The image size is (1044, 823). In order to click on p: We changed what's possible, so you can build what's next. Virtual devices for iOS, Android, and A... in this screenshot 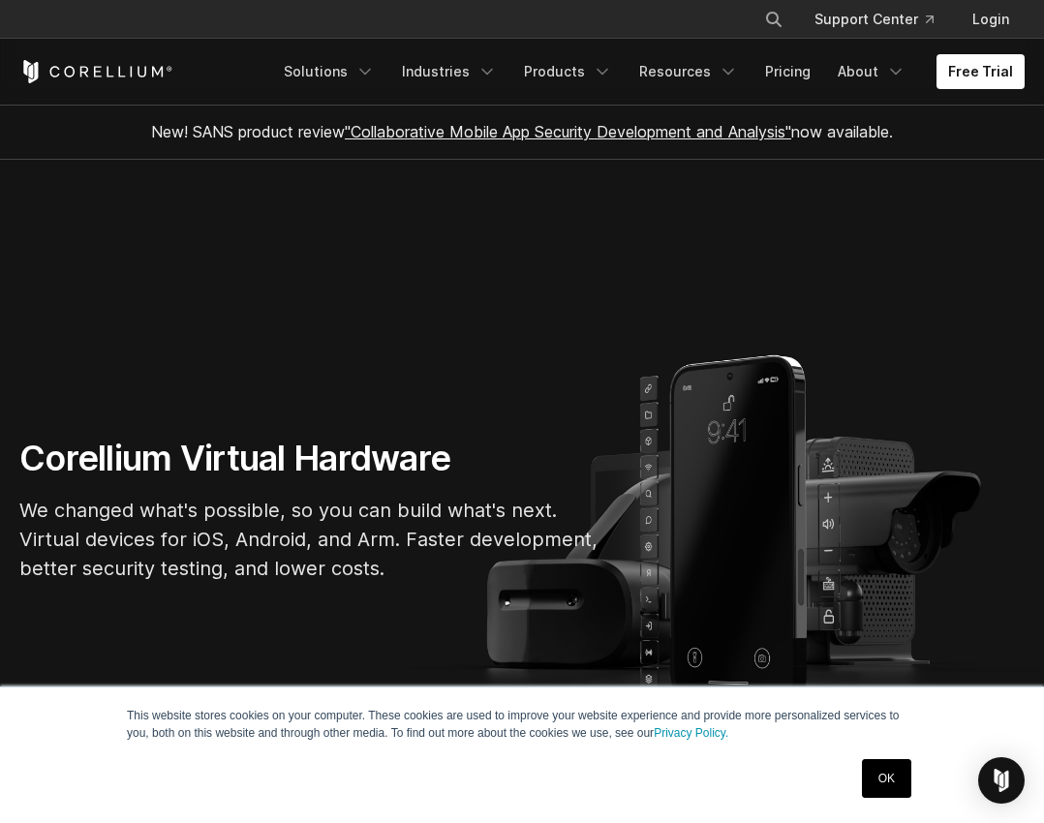, I will do `click(310, 539)`.